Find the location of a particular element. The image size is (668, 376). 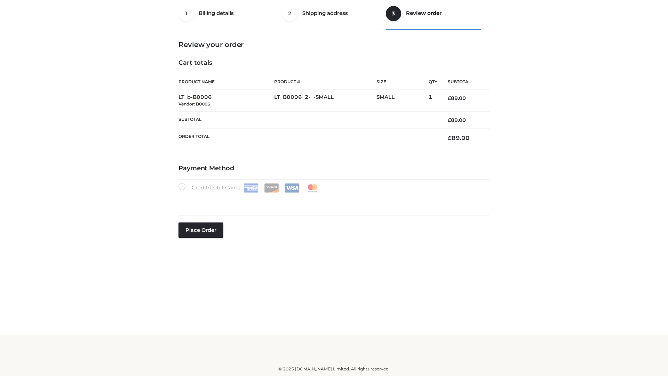

td: 1 is located at coordinates (433, 101).